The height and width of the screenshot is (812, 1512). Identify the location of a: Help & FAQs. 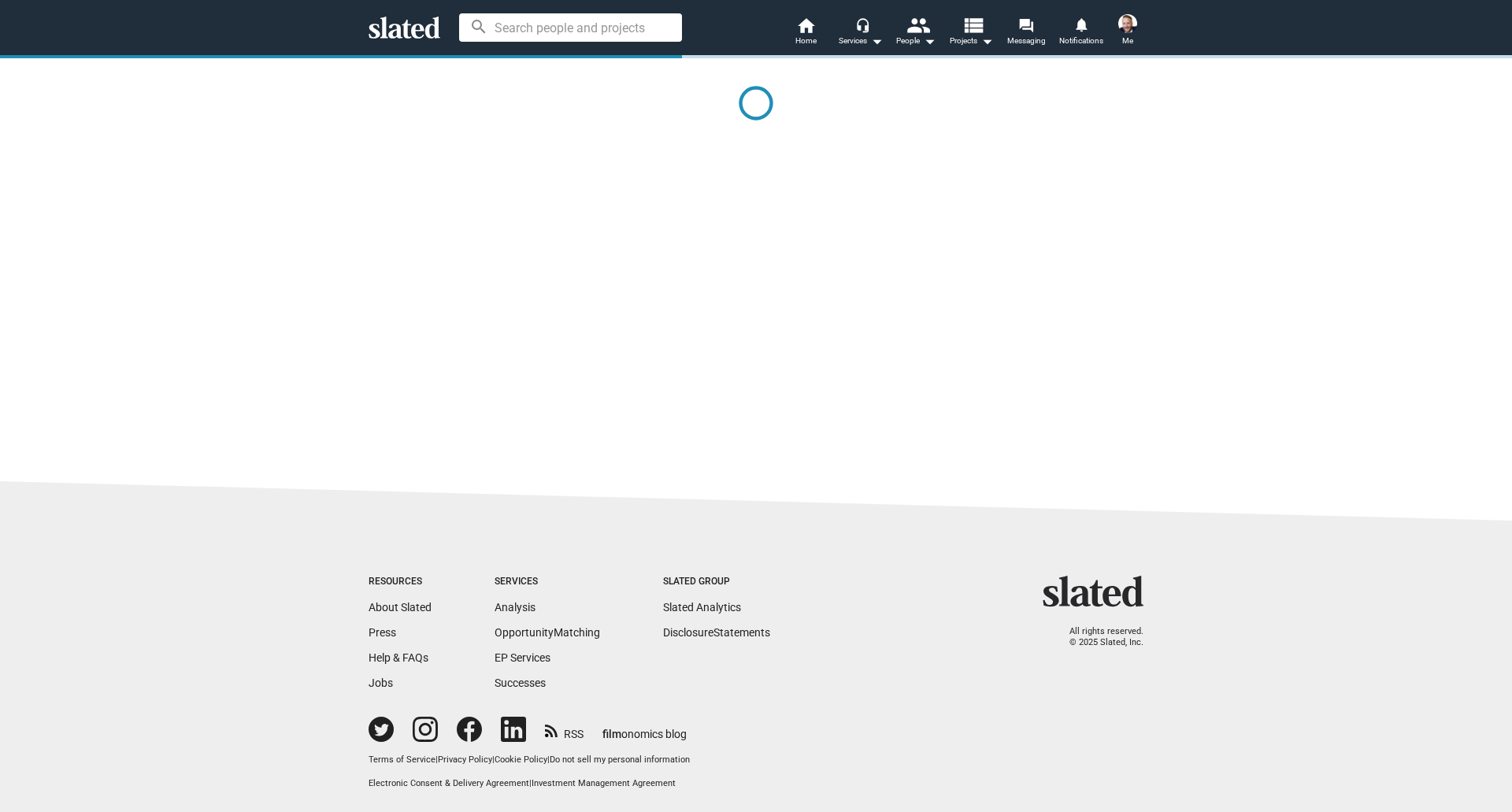
(399, 657).